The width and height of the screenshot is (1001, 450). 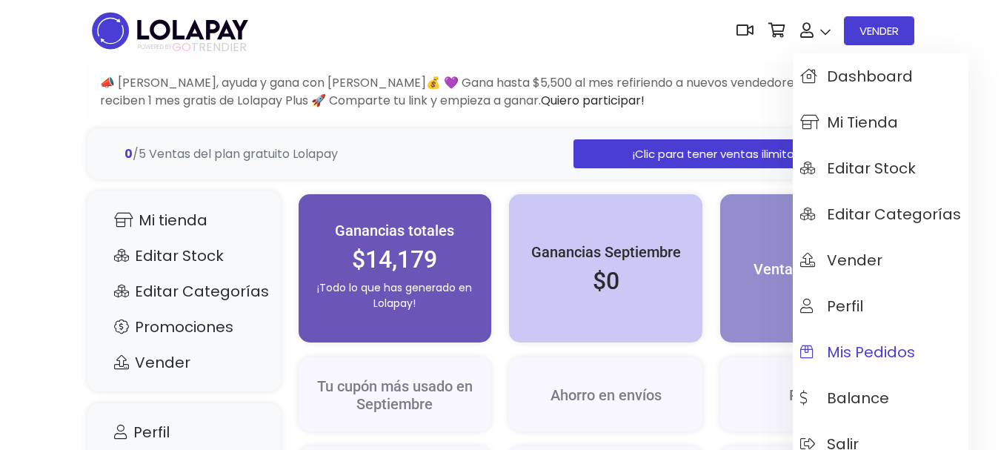 I want to click on span: Balance, so click(x=845, y=398).